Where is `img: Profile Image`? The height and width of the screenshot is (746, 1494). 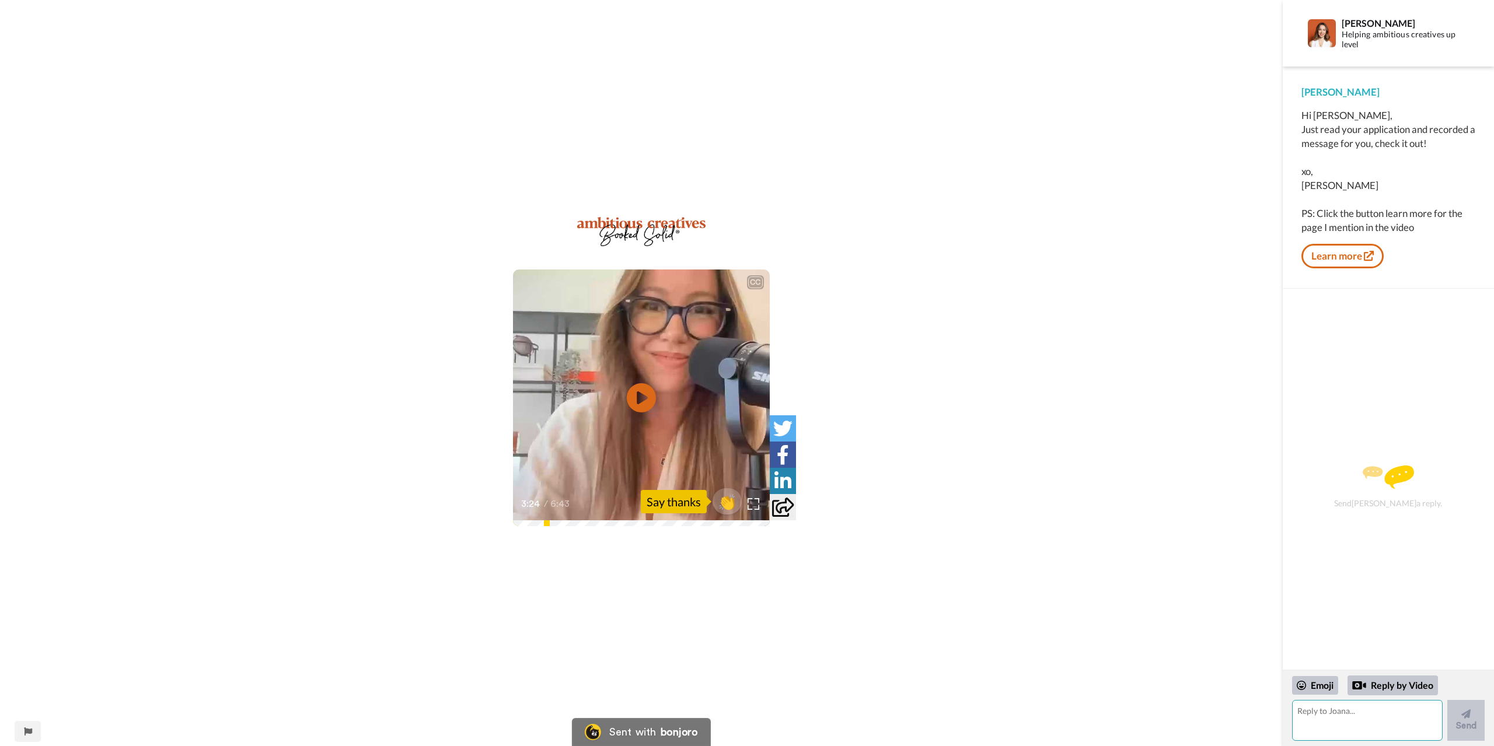 img: Profile Image is located at coordinates (1322, 33).